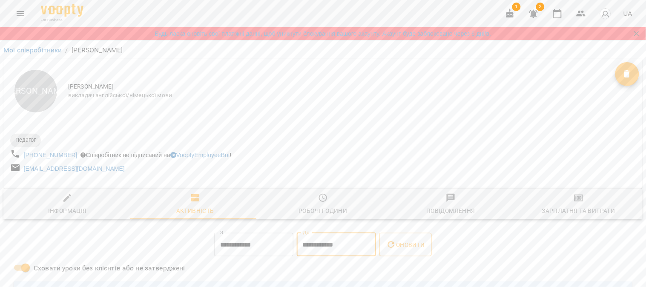  What do you see at coordinates (517, 7) in the screenshot?
I see `span: 1` at bounding box center [517, 7].